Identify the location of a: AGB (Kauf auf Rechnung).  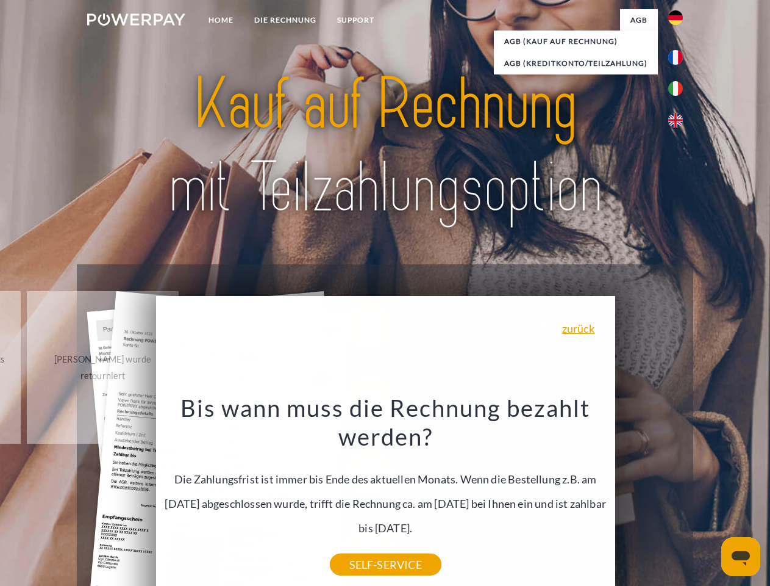
(576, 41).